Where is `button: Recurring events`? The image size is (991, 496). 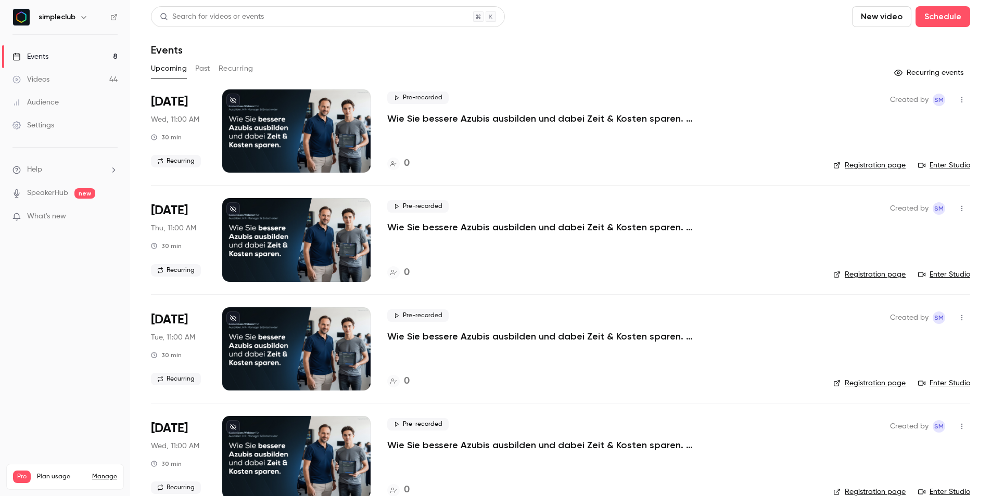 button: Recurring events is located at coordinates (929, 73).